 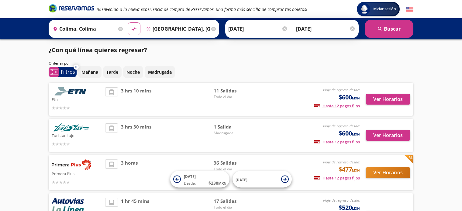 What do you see at coordinates (235, 163) in the screenshot?
I see `span: 36 Salidas` at bounding box center [235, 163].